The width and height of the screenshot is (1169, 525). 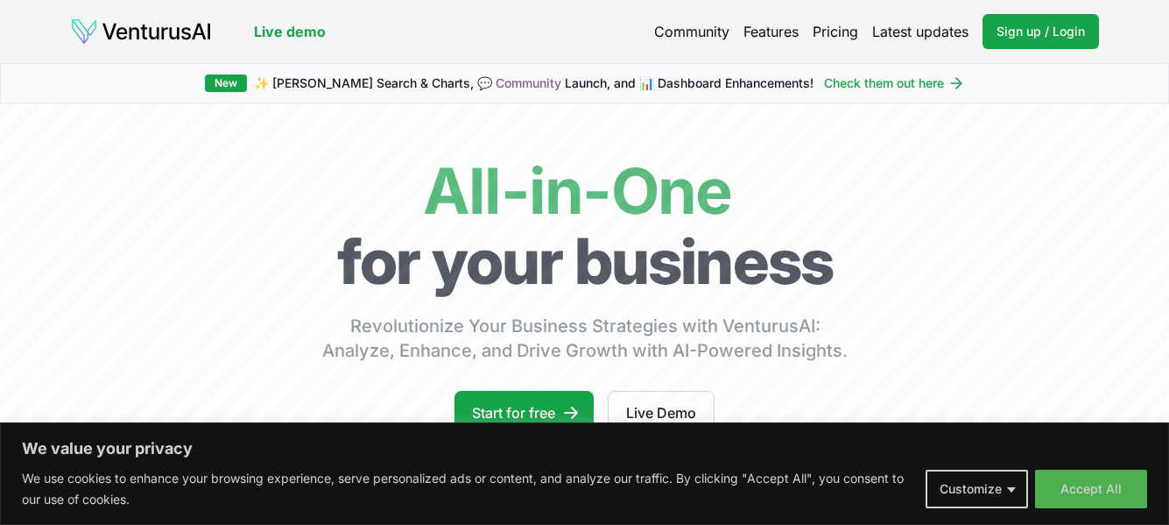 I want to click on div: New, so click(x=226, y=83).